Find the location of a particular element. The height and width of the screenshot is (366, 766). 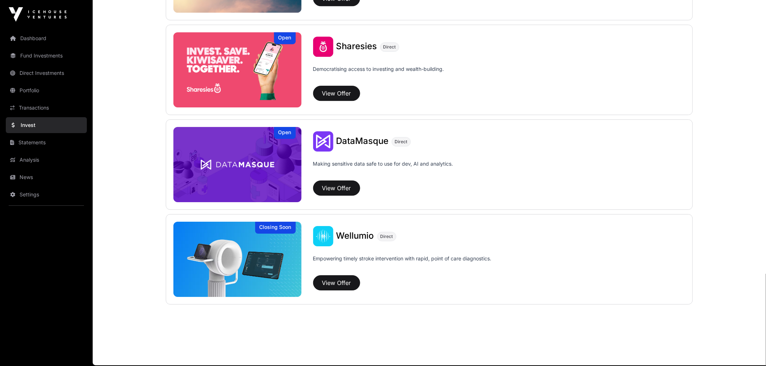

a: Portfolio is located at coordinates (46, 90).